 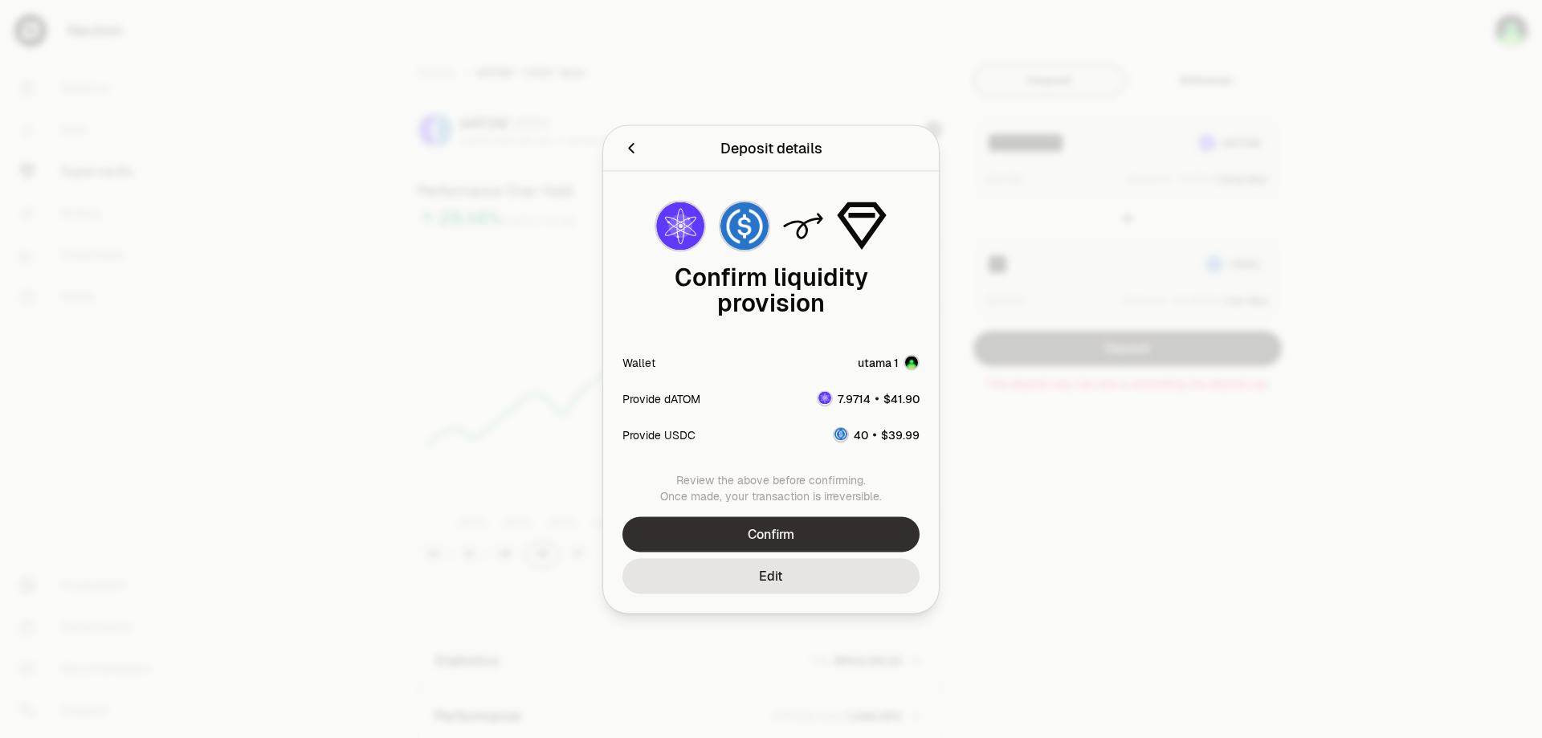 I want to click on div: Deposit details, so click(x=771, y=148).